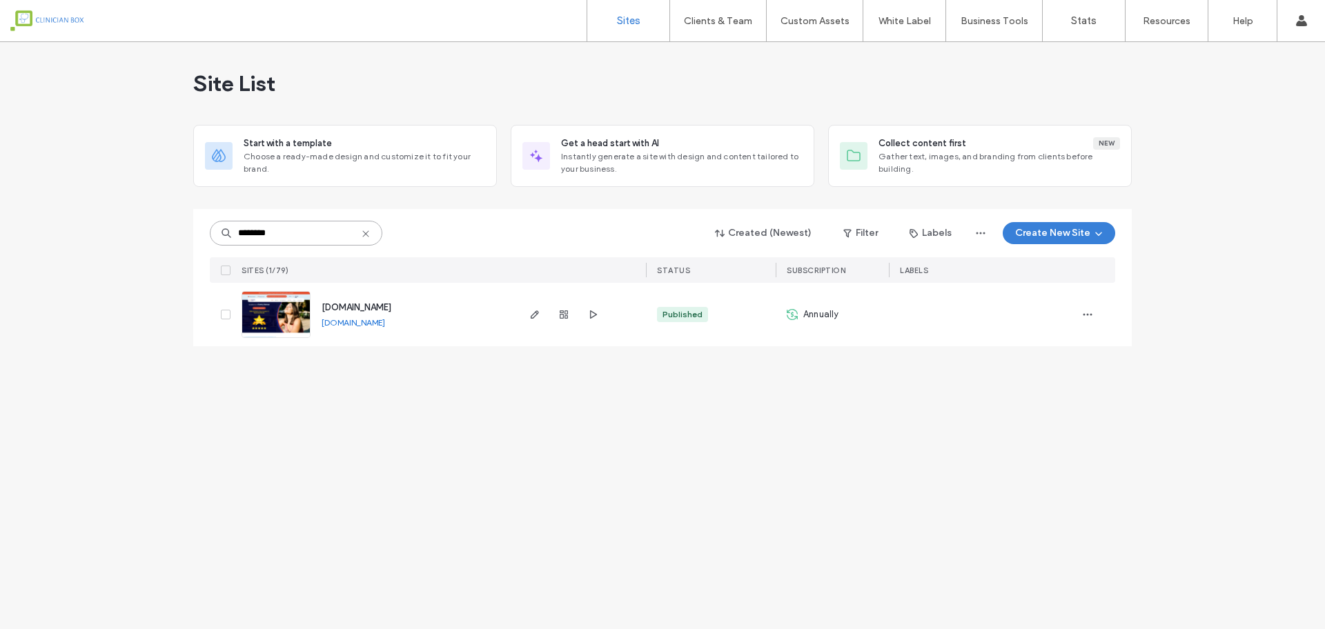 The image size is (1325, 629). I want to click on button: Labels, so click(930, 233).